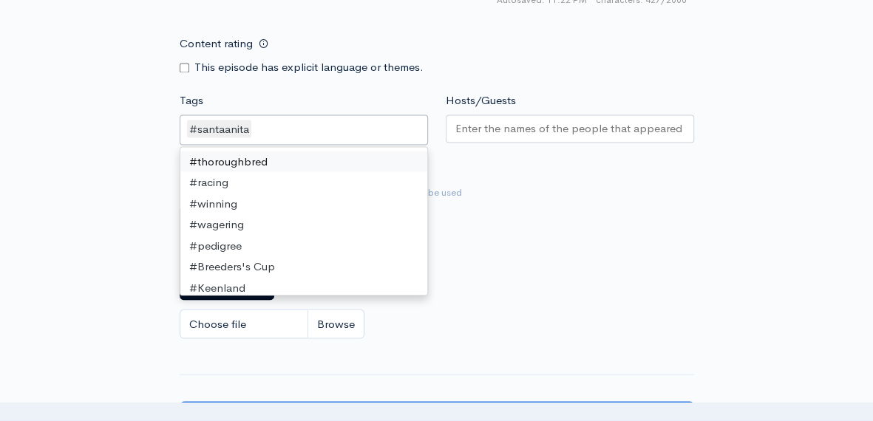  I want to click on div: #thoroughbred, so click(304, 161).